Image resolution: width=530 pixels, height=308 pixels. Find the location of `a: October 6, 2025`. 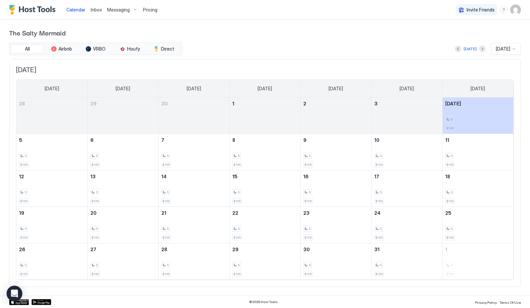

a: October 6, 2025 is located at coordinates (123, 140).